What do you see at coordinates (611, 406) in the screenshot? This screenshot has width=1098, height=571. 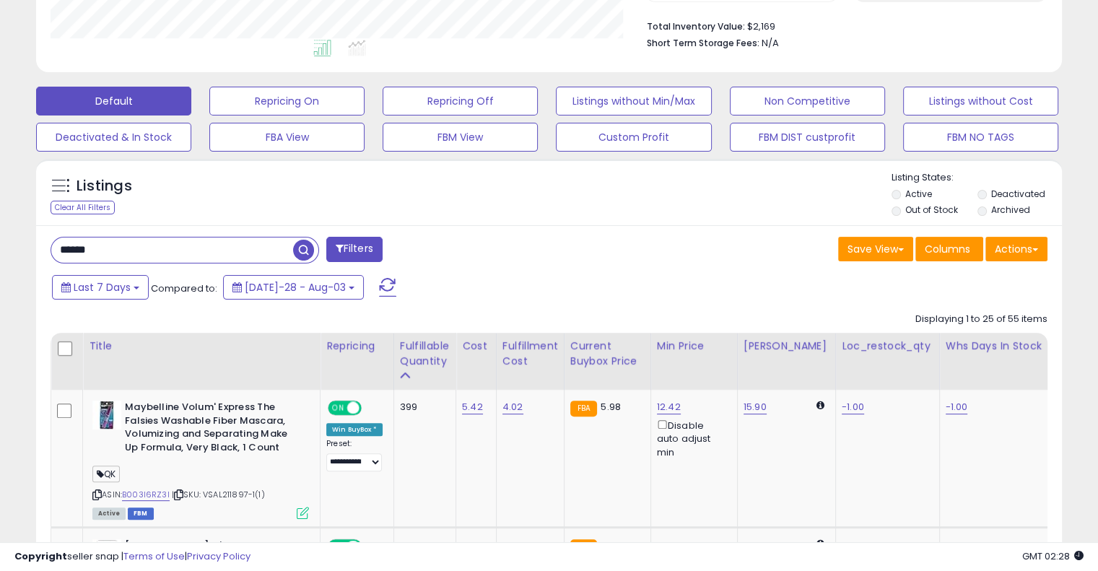 I see `span: 5.98` at bounding box center [611, 406].